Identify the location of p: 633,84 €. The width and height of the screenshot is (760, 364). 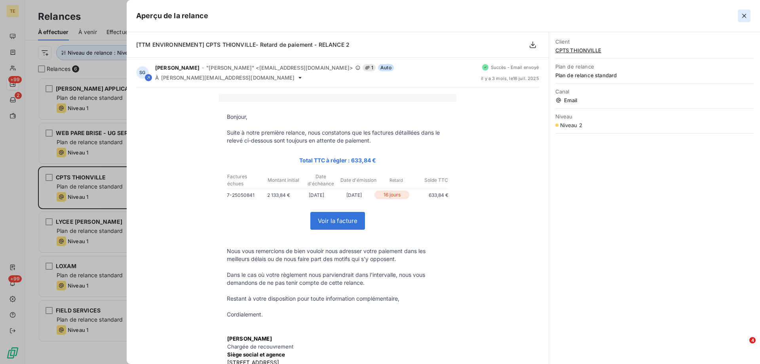
(429, 195).